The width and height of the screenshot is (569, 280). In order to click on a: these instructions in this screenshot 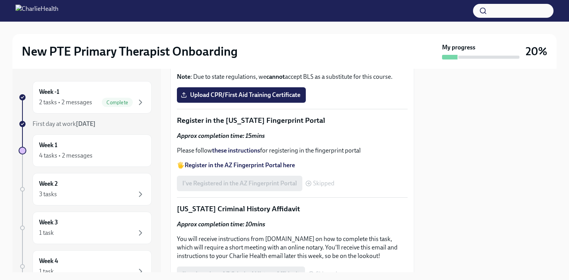, I will do `click(236, 151)`.